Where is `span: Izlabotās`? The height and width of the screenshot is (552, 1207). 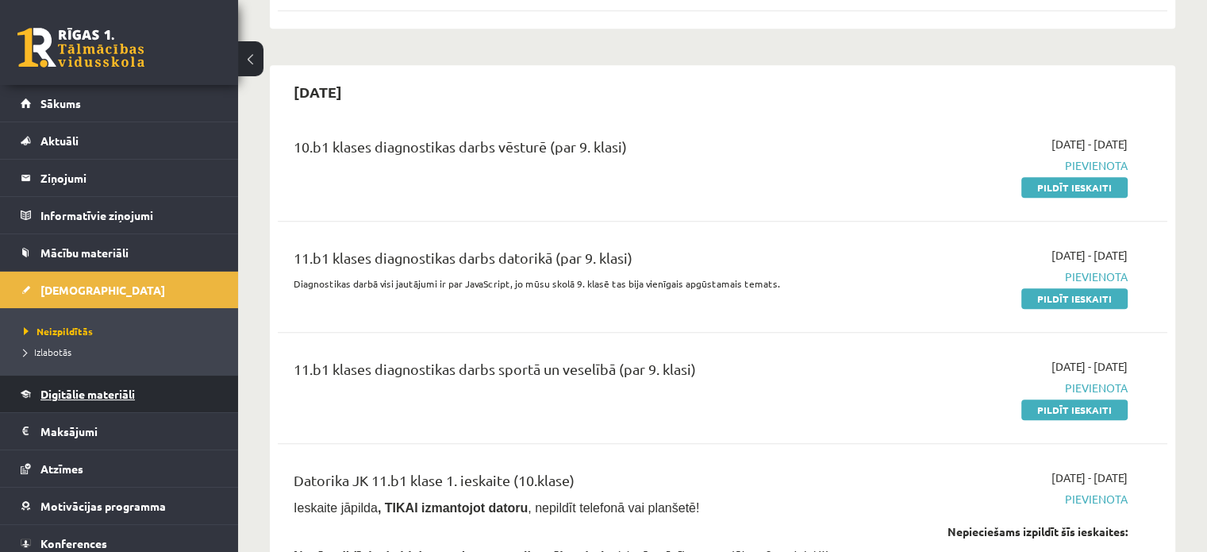 span: Izlabotās is located at coordinates (48, 352).